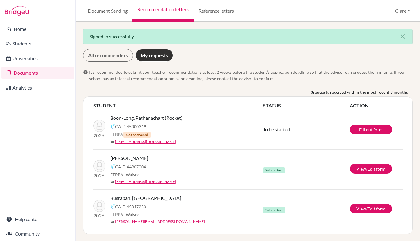 The height and width of the screenshot is (241, 420). I want to click on span: requests received within the most recent 8 months, so click(360, 92).